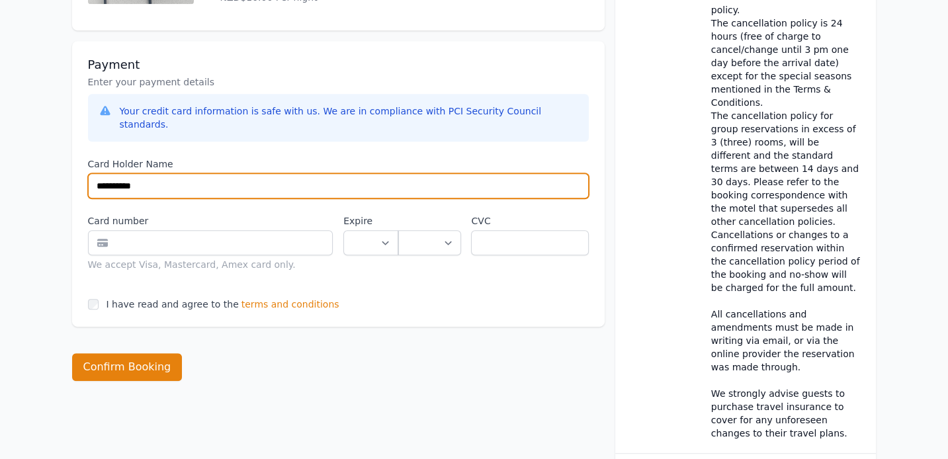 The height and width of the screenshot is (459, 948). What do you see at coordinates (338, 82) in the screenshot?
I see `p: Enter your payment details` at bounding box center [338, 82].